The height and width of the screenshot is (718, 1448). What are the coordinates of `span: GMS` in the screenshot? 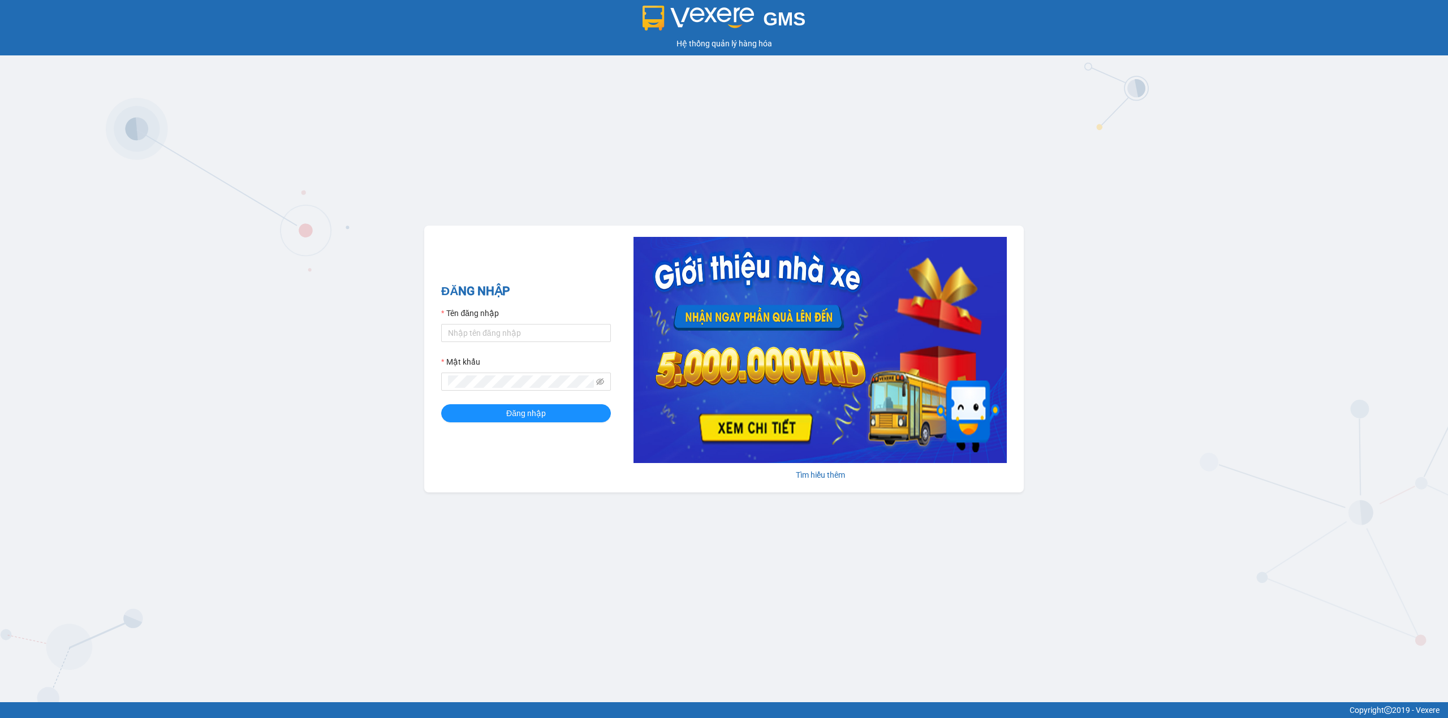 It's located at (784, 19).